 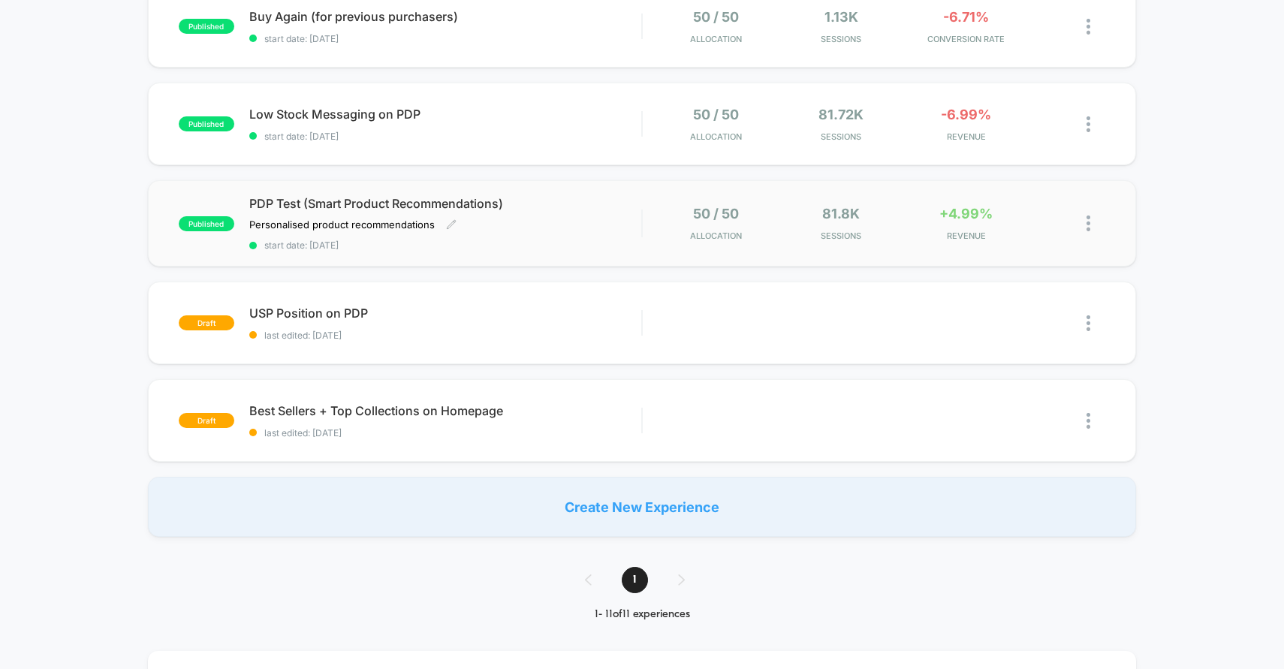 I want to click on span: 81.72k, so click(x=841, y=114).